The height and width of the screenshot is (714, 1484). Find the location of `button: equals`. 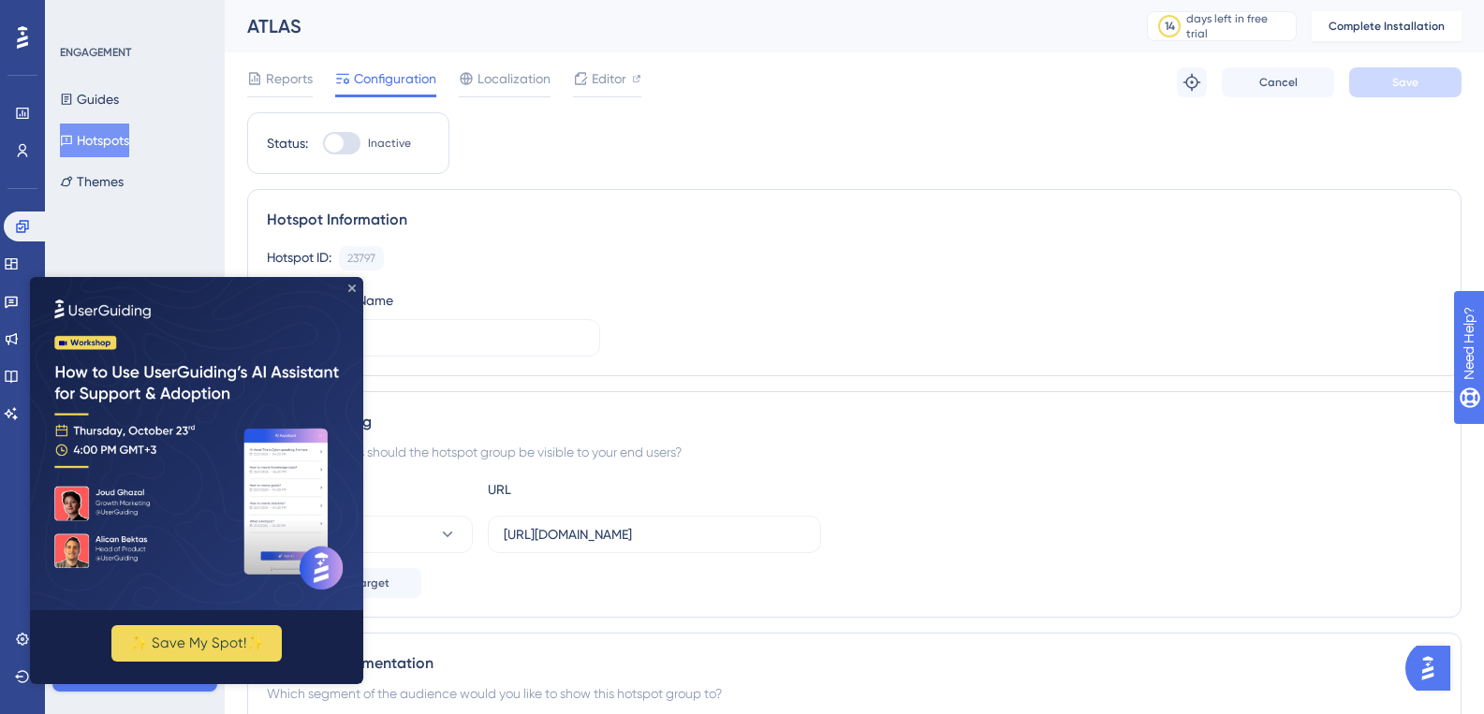

button: equals is located at coordinates (370, 535).